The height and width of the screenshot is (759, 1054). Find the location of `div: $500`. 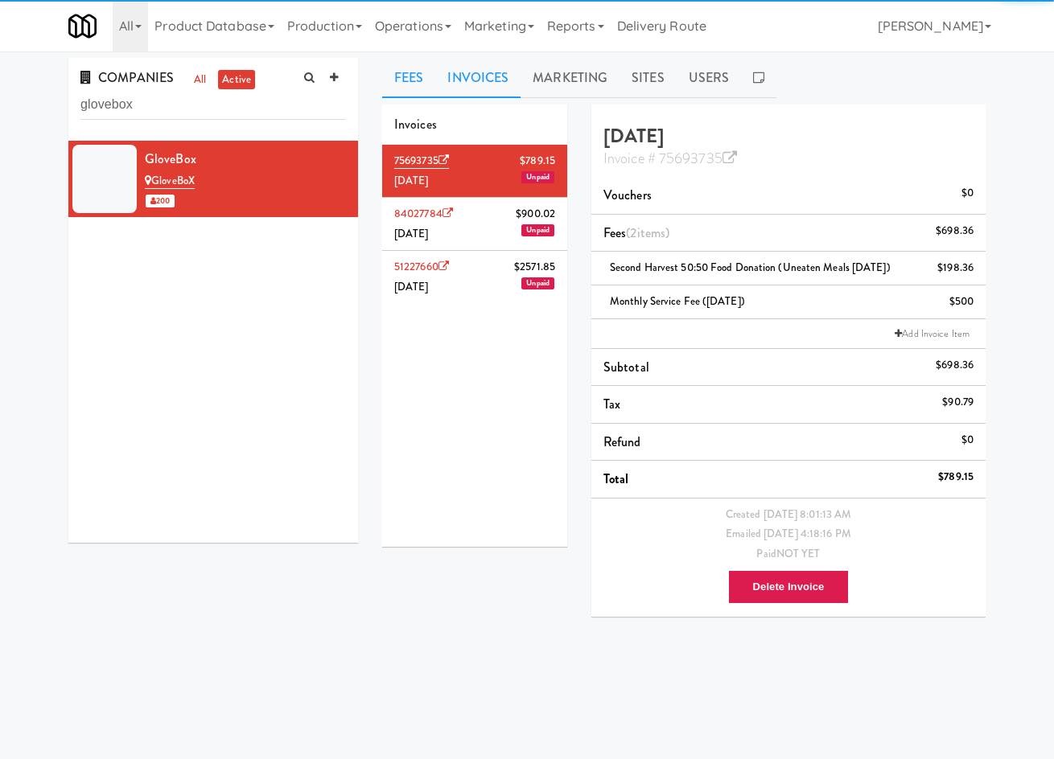

div: $500 is located at coordinates (961, 302).